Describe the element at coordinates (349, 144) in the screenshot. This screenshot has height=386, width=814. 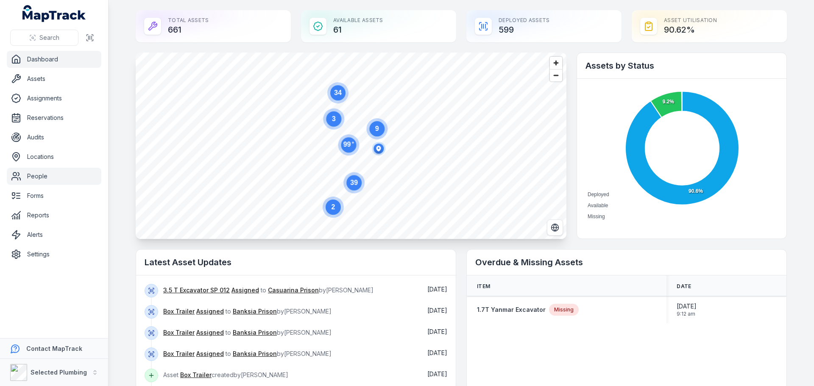
I see `text: 99` at that location.